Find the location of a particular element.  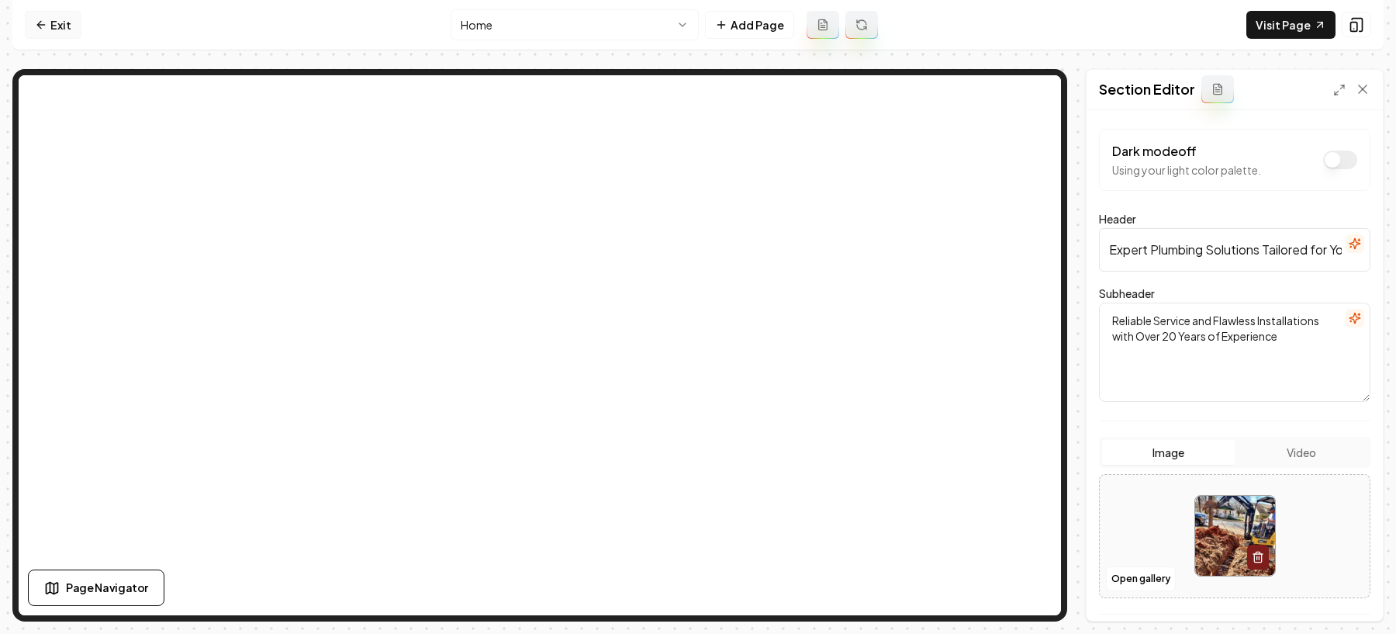

button: Open gallery is located at coordinates (1141, 578).